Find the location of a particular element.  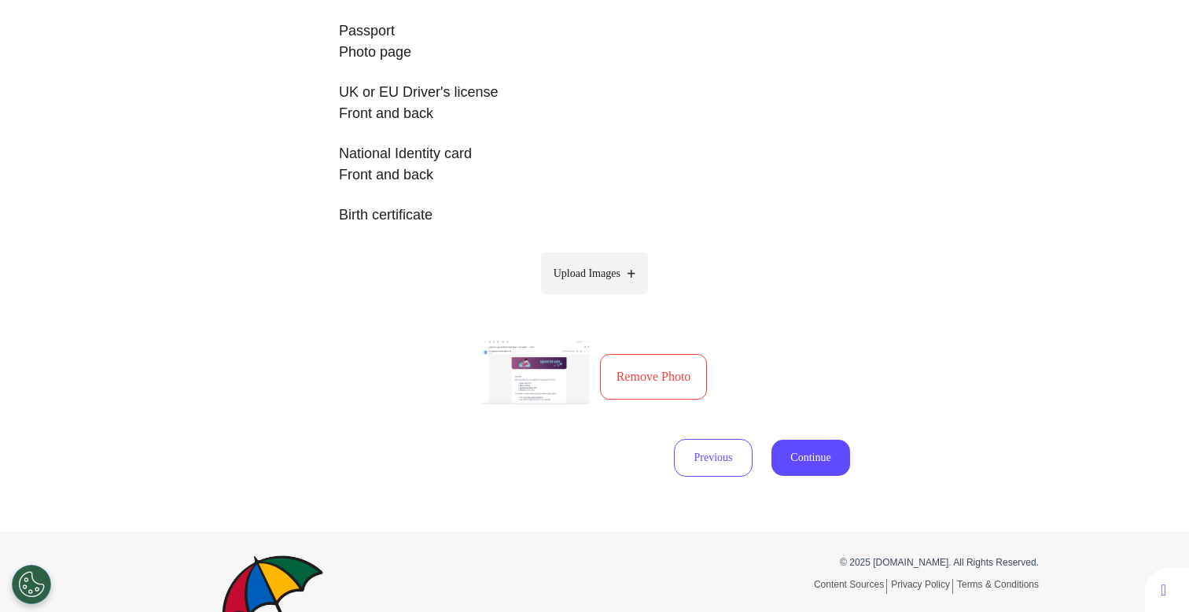

span: Upload Images is located at coordinates (587, 273).